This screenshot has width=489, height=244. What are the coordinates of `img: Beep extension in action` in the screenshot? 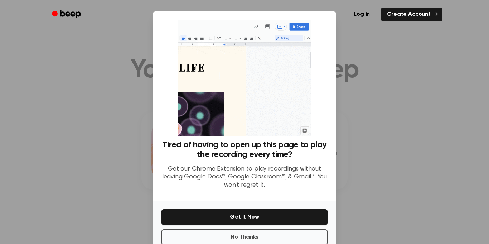 It's located at (244, 78).